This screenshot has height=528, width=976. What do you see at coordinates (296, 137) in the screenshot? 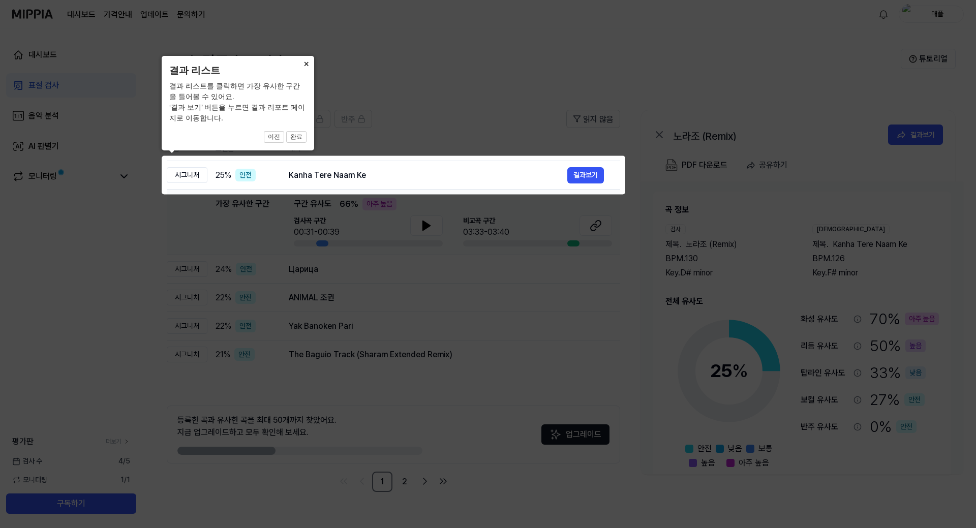
I see `button: 완료` at bounding box center [296, 137].